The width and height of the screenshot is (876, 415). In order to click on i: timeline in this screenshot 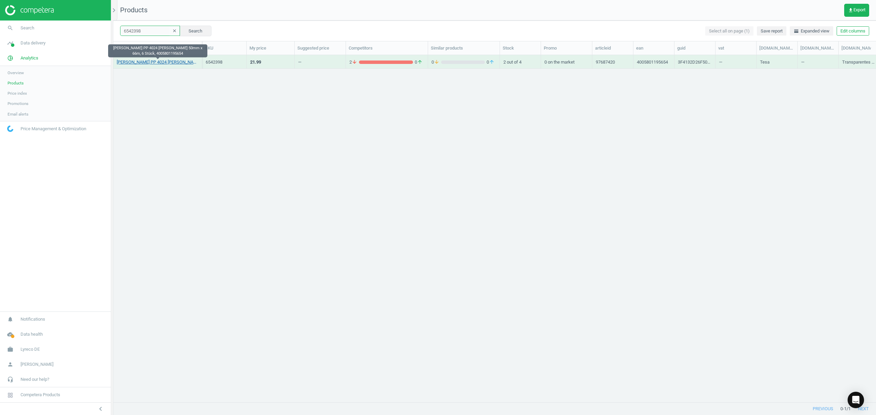, I will do `click(10, 43)`.